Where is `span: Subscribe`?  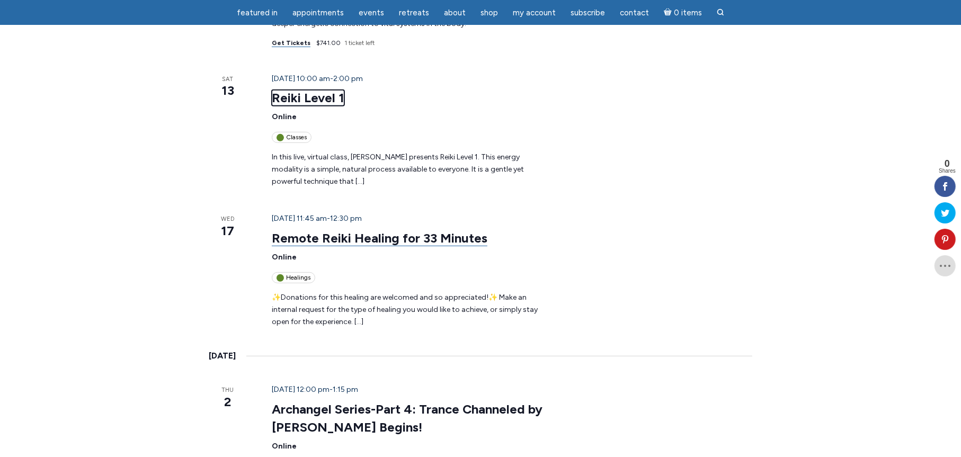 span: Subscribe is located at coordinates (588, 13).